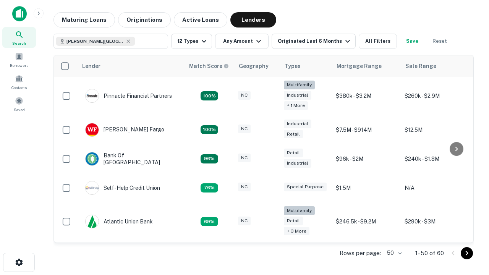 This screenshot has width=489, height=275. I want to click on div: Pinnacle Financial Partners, so click(128, 96).